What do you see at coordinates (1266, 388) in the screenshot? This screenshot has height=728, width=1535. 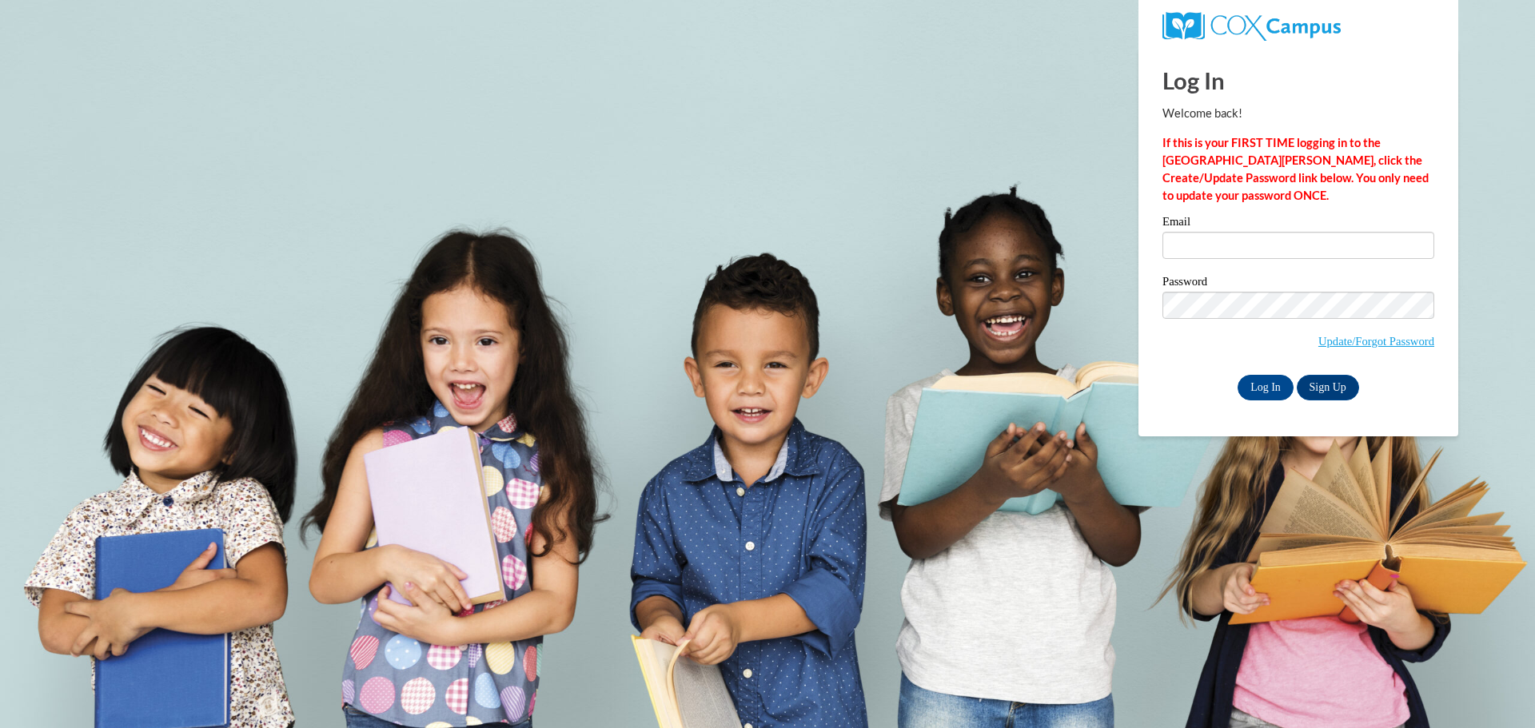 I see `input: Log In` at bounding box center [1266, 388].